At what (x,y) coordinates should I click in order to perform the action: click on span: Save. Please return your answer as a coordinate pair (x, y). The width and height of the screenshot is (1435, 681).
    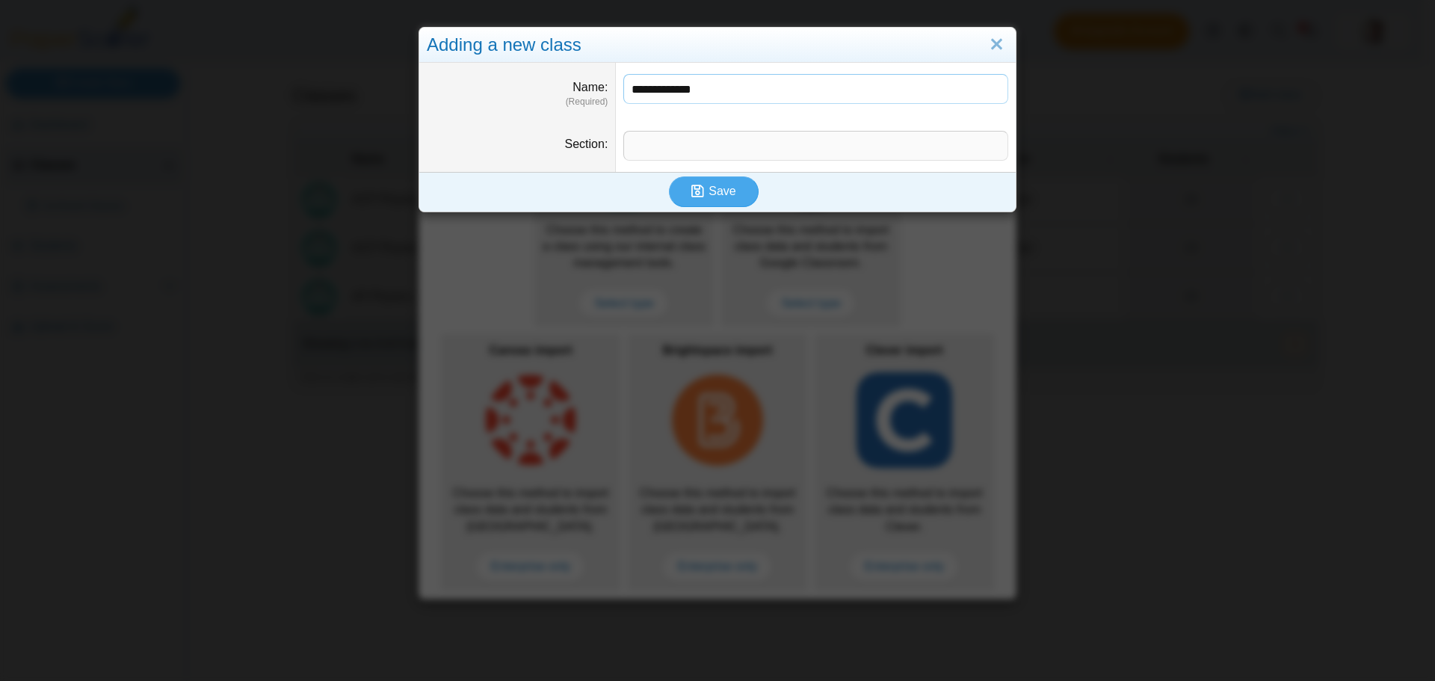
    Looking at the image, I should click on (722, 191).